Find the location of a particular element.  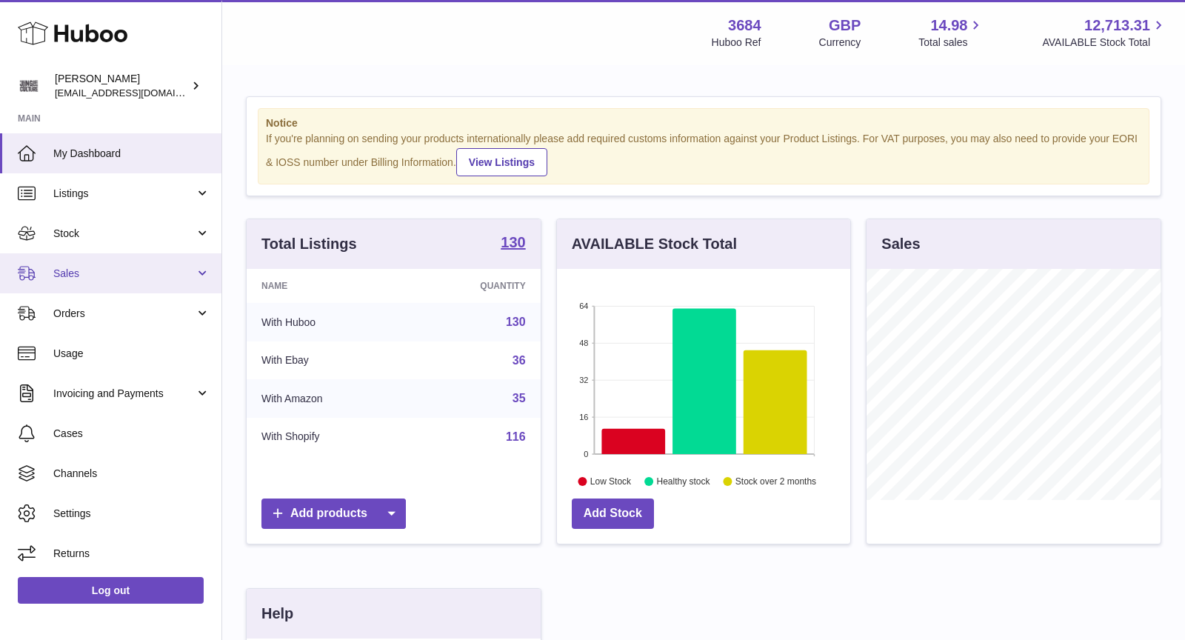

th: Name is located at coordinates (327, 286).